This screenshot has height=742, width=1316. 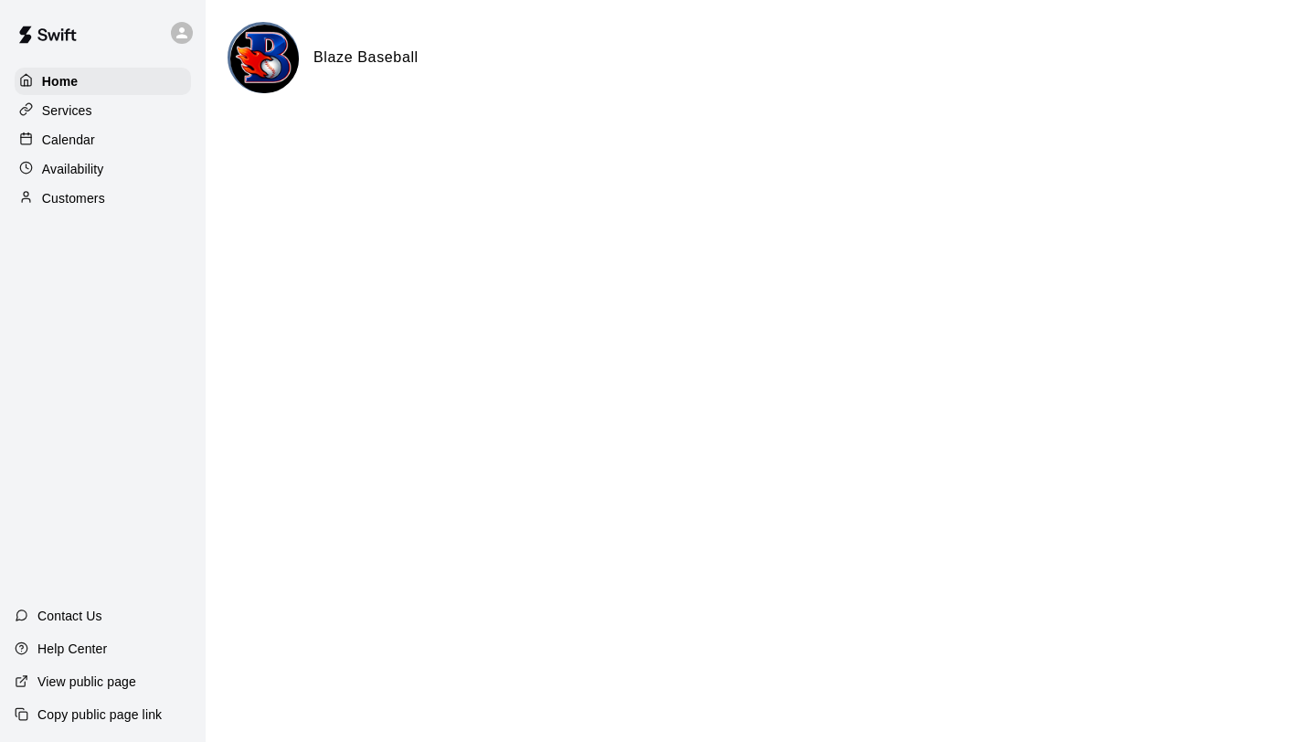 What do you see at coordinates (67, 111) in the screenshot?
I see `p: Services` at bounding box center [67, 111].